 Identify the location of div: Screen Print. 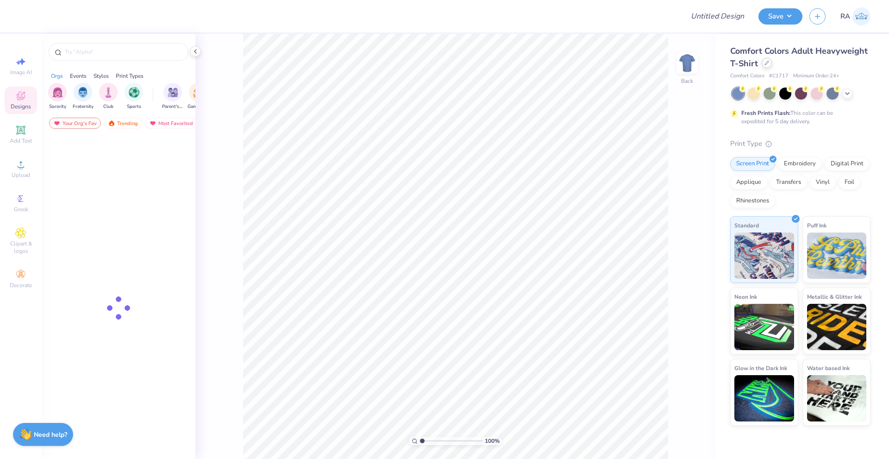
(752, 164).